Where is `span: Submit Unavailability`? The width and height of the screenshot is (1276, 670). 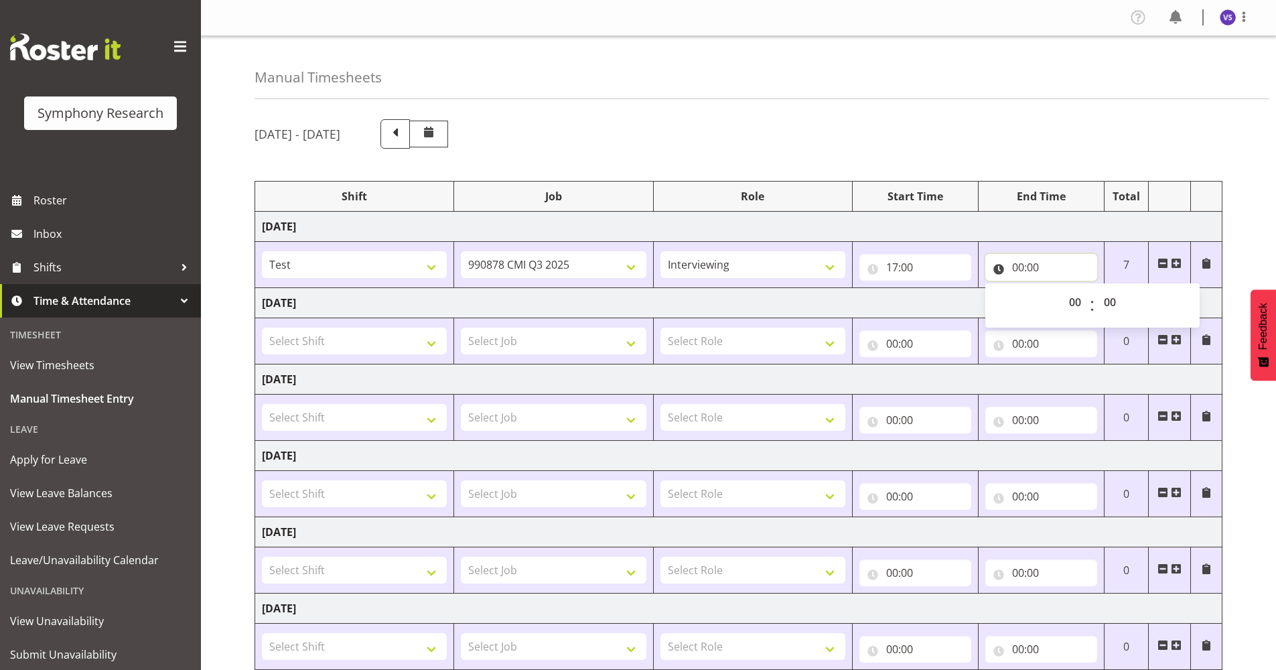
span: Submit Unavailability is located at coordinates (100, 654).